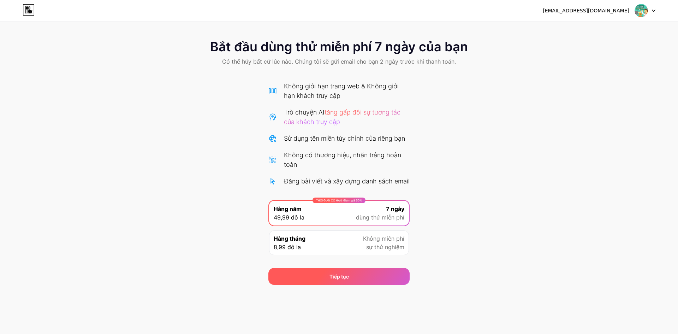  What do you see at coordinates (347, 181) in the screenshot?
I see `font: Đăng bài viết và xây dựng danh sách email` at bounding box center [347, 181].